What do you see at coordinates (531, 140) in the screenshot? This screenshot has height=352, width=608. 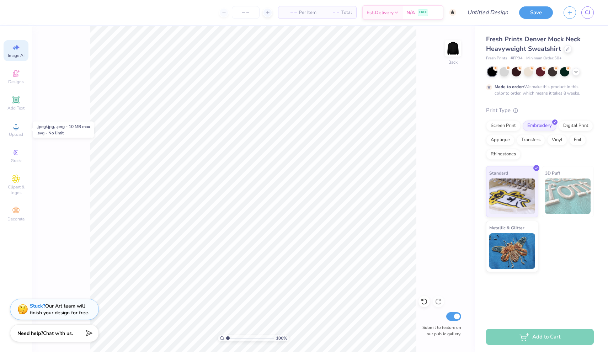 I see `div: Transfers` at bounding box center [531, 140].